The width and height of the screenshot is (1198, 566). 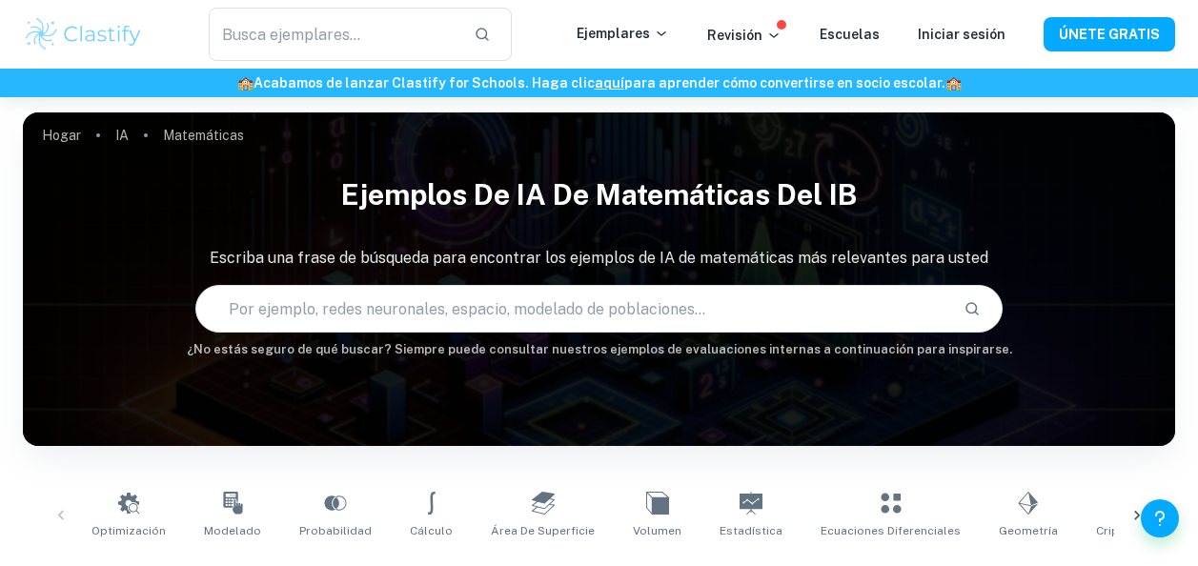 I want to click on span: Modelado, so click(x=233, y=531).